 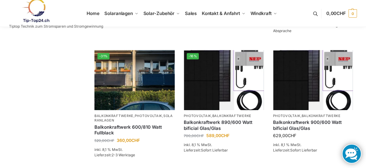 What do you see at coordinates (353, 14) in the screenshot?
I see `span: 0` at bounding box center [353, 14].